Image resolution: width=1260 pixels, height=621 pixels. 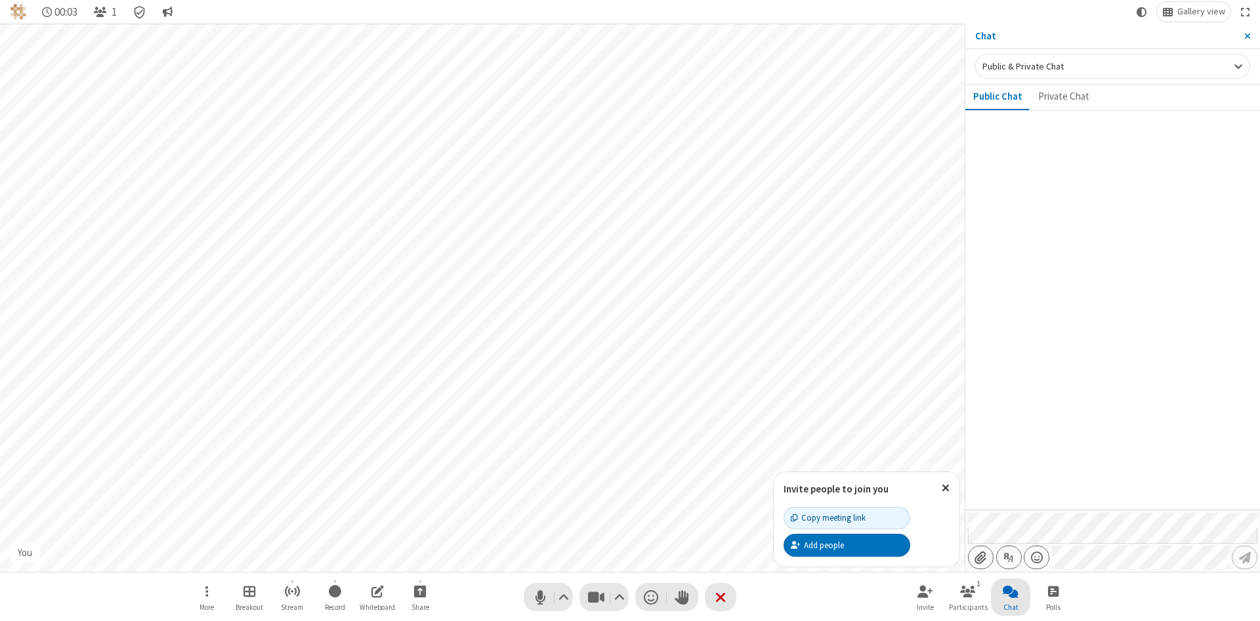 I want to click on img: QA Selenium DO NOT DELETE OR CHANGE, so click(x=18, y=12).